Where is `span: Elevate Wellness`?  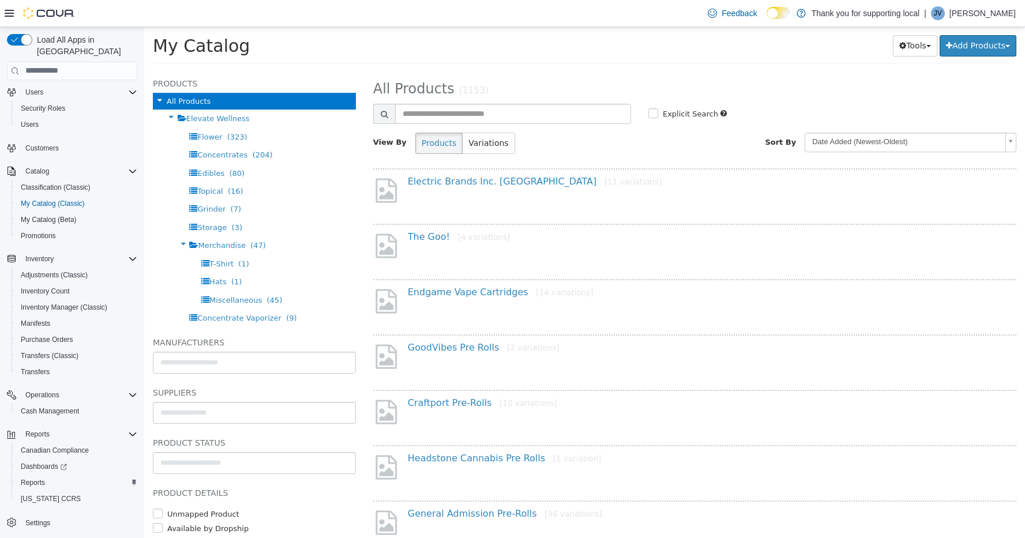 span: Elevate Wellness is located at coordinates (74, 91).